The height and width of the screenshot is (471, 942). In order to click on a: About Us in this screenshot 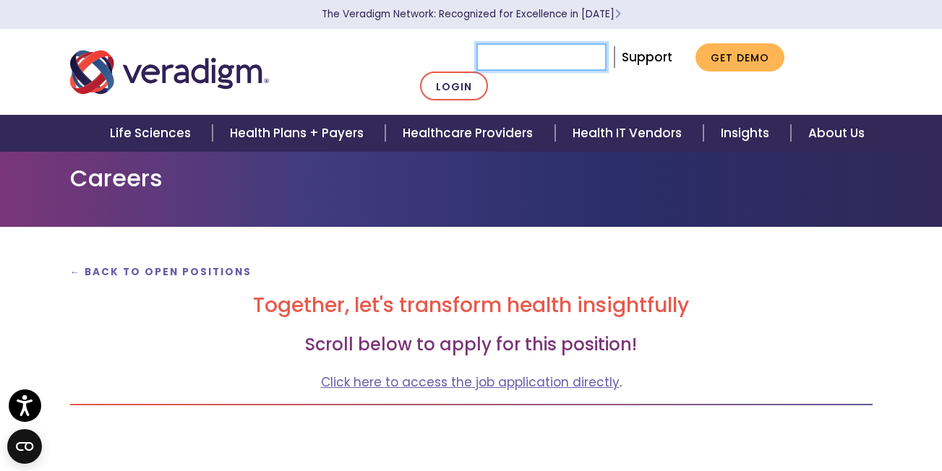, I will do `click(836, 133)`.